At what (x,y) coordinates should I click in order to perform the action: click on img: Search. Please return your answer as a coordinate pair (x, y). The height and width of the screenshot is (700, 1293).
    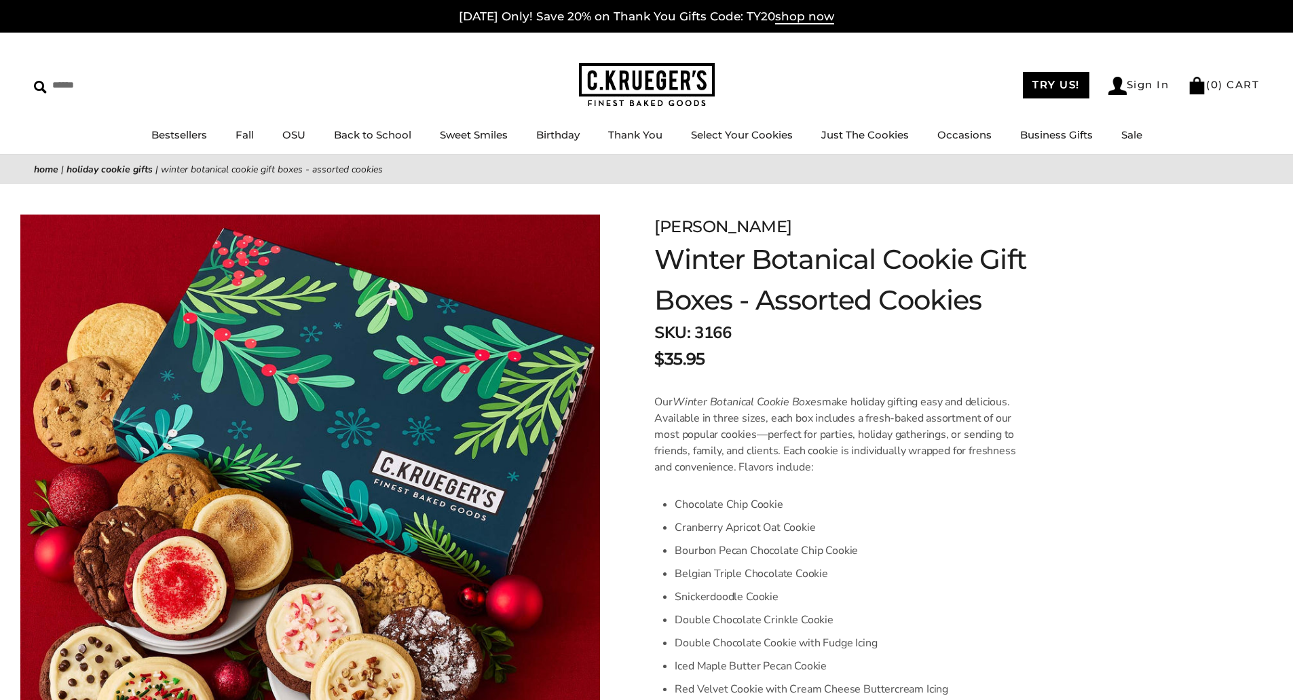
    Looking at the image, I should click on (40, 87).